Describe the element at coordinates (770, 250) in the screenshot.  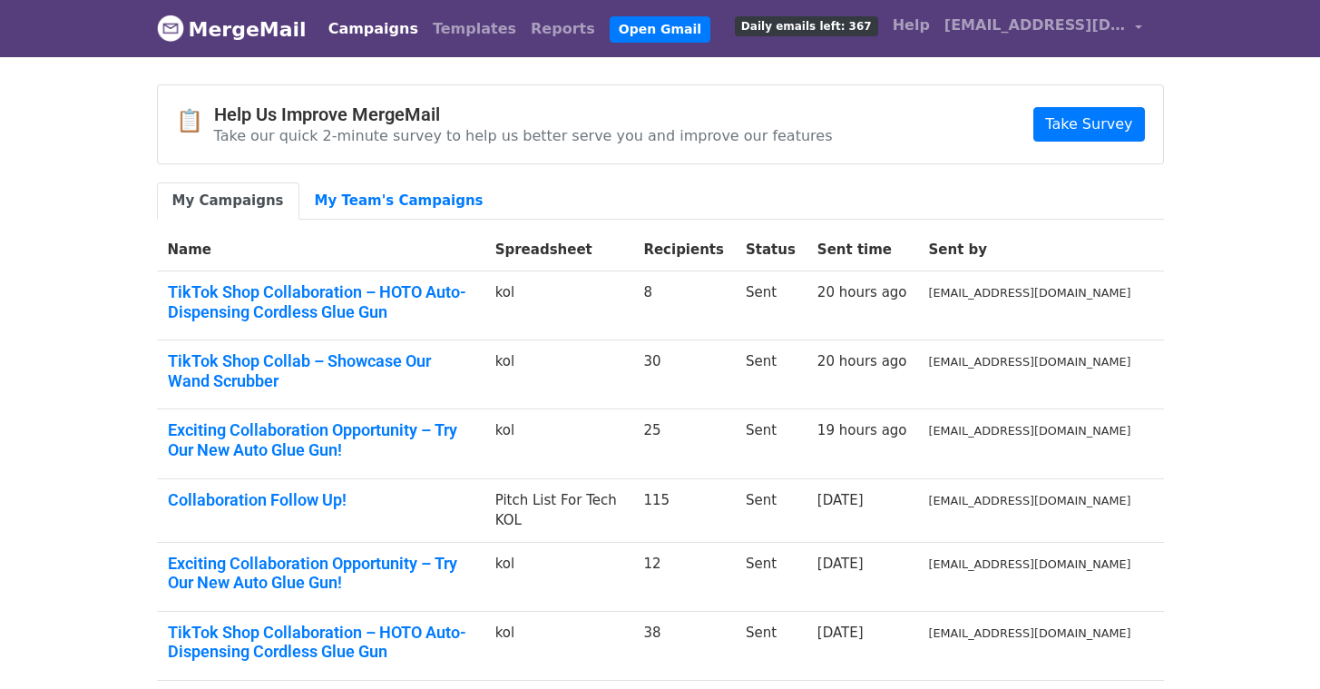
I see `th: Status` at that location.